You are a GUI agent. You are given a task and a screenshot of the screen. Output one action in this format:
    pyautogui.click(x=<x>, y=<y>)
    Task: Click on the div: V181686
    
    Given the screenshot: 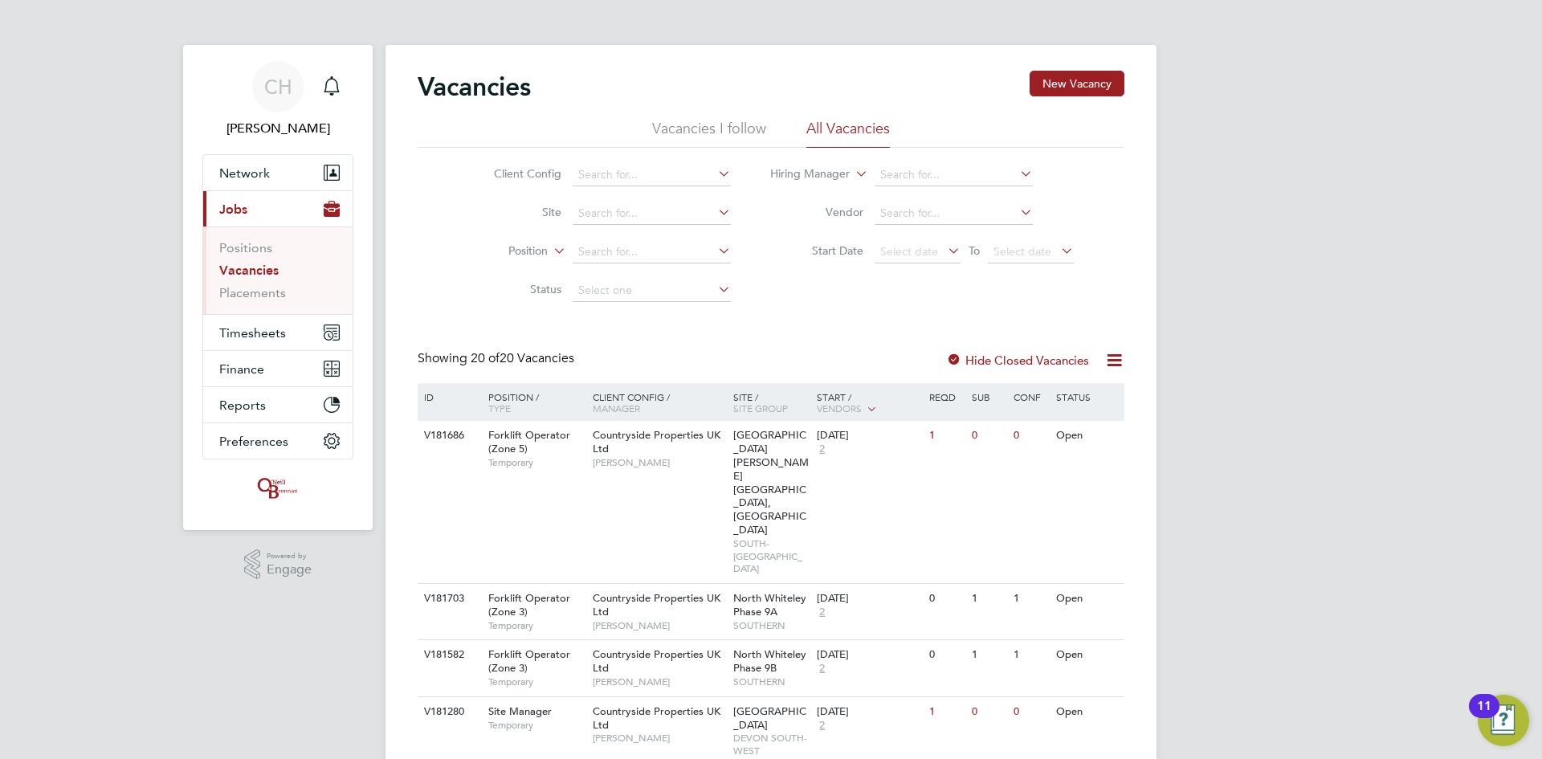 What is the action you would take?
    pyautogui.click(x=448, y=435)
    